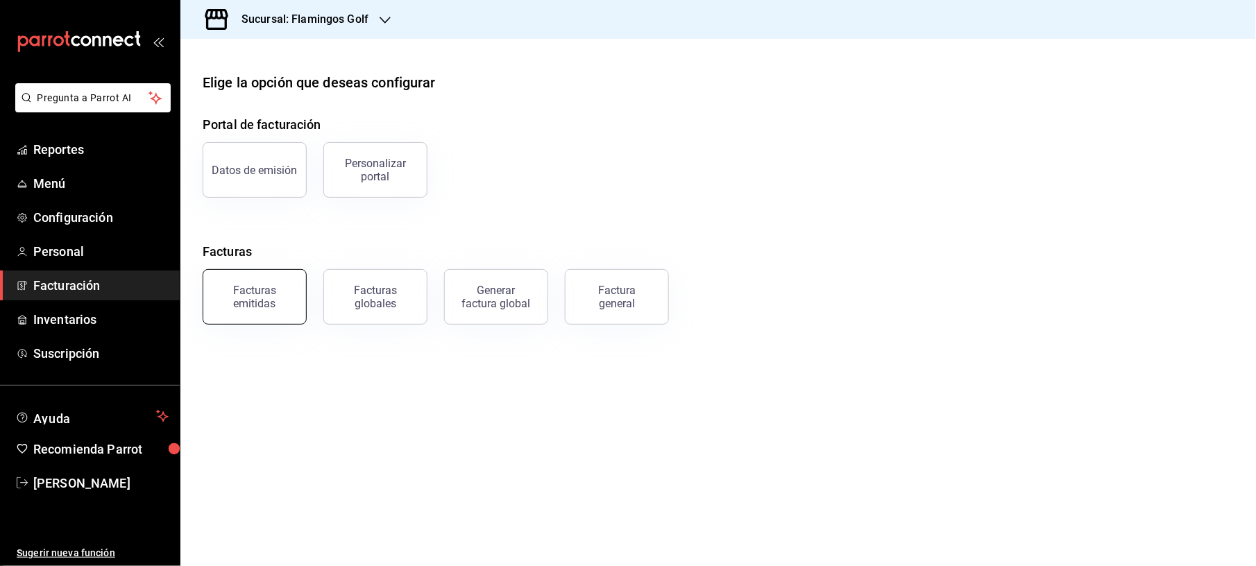 The image size is (1256, 566). What do you see at coordinates (617, 297) in the screenshot?
I see `button: Factura general` at bounding box center [617, 297].